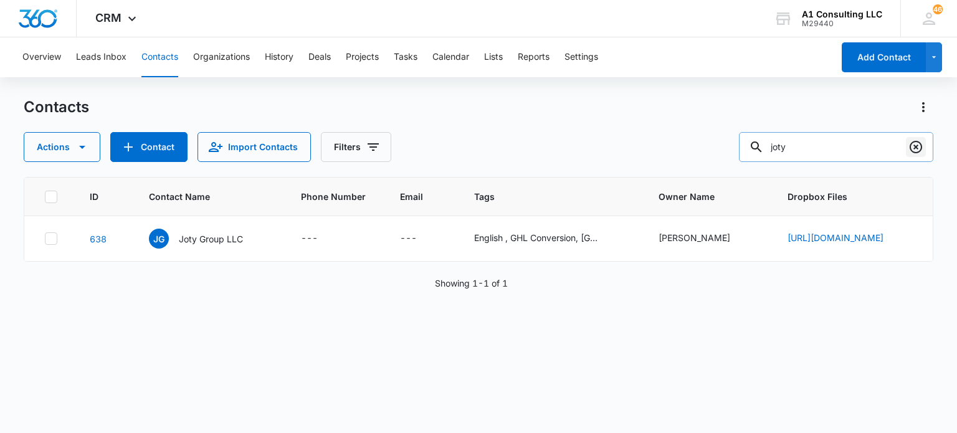 Image resolution: width=957 pixels, height=433 pixels. I want to click on p: Showing 1-1 of 1, so click(471, 283).